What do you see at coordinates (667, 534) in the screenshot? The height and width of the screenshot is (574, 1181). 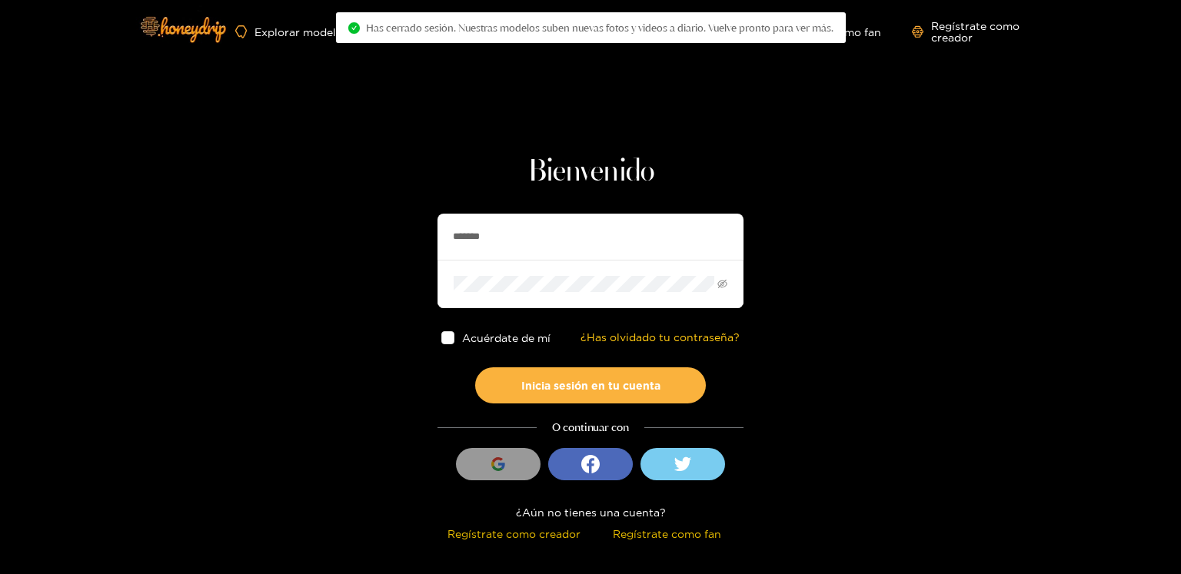 I see `font: Regístrate como fan` at bounding box center [667, 534].